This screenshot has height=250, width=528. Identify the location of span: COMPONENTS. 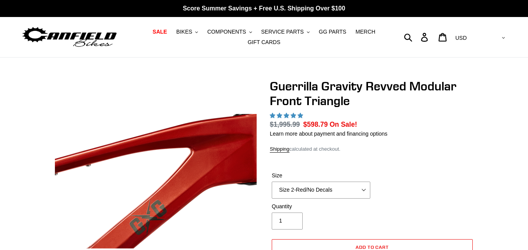
(226, 32).